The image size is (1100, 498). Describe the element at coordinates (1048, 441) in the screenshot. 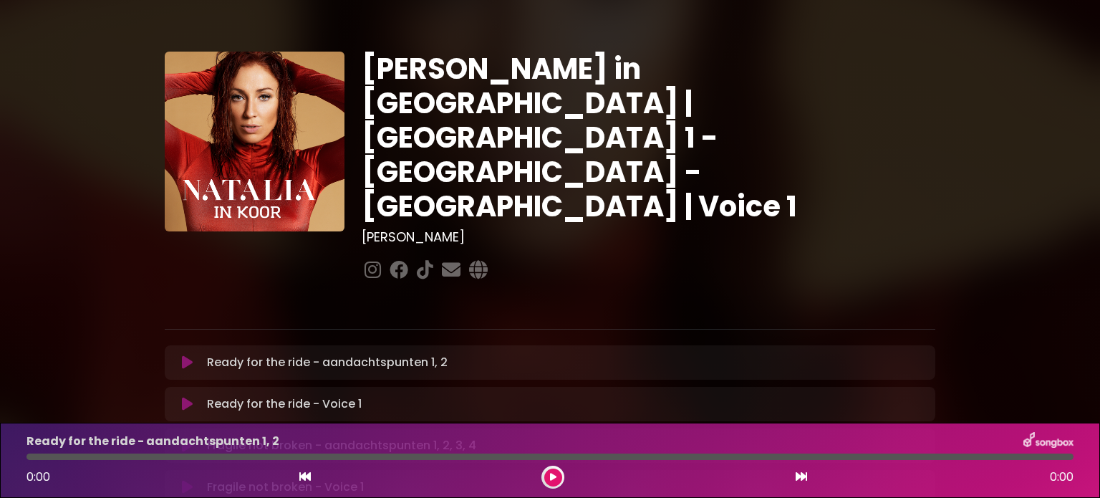

I see `img: songbox-logo-white.png` at that location.